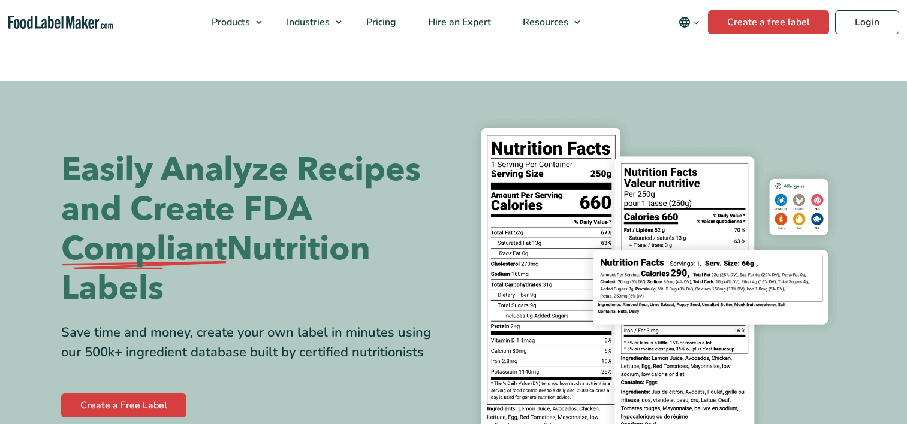 This screenshot has height=424, width=907. I want to click on span: Compliant, so click(144, 249).